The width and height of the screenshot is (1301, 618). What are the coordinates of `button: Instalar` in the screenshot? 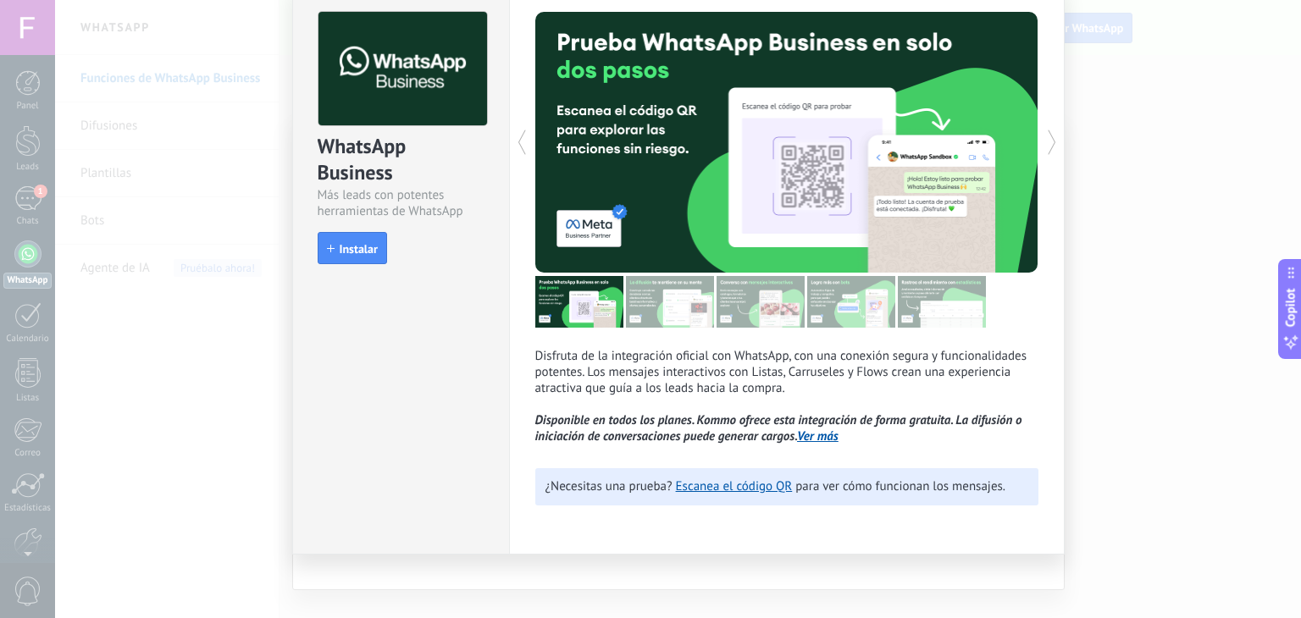 It's located at (352, 248).